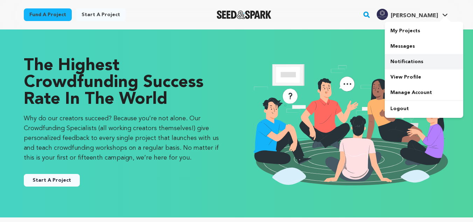 The width and height of the screenshot is (473, 222). What do you see at coordinates (52, 180) in the screenshot?
I see `button: Start A Project` at bounding box center [52, 180].